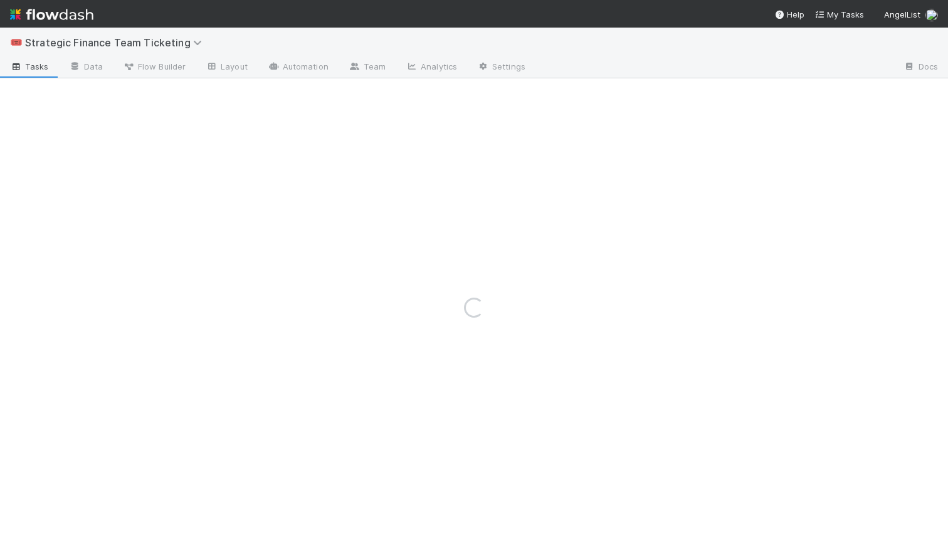 This screenshot has height=537, width=948. I want to click on a: Analytics, so click(431, 68).